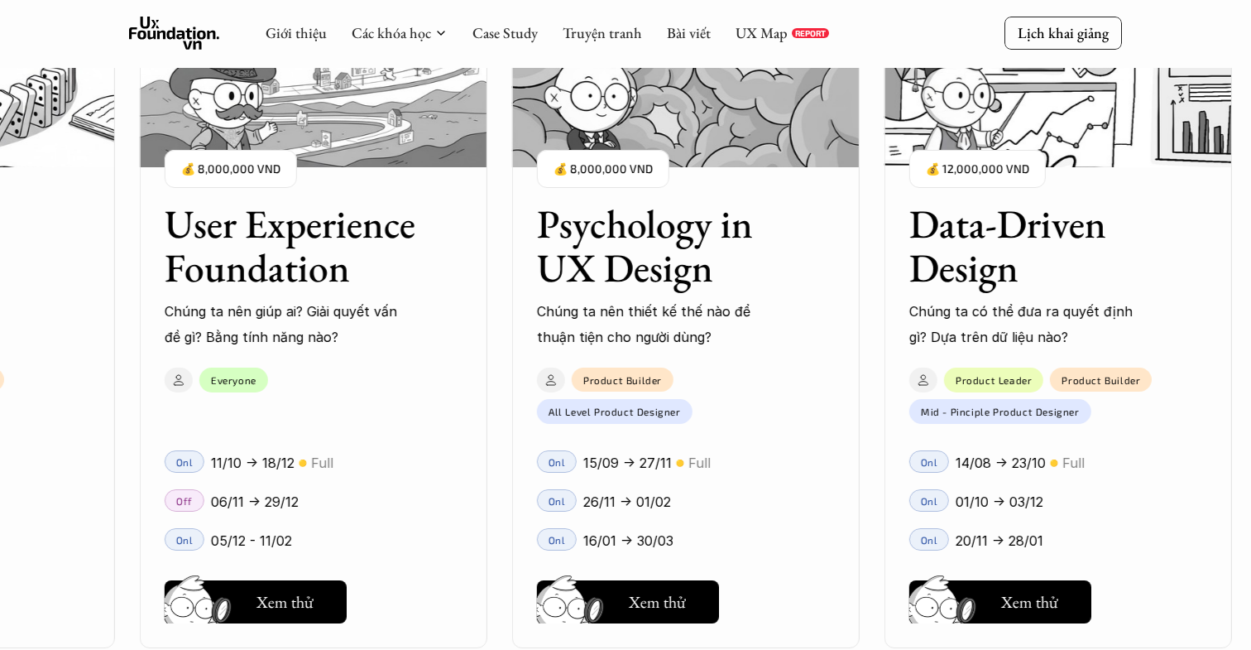 Image resolution: width=1251 pixels, height=650 pixels. I want to click on a: Giới thiệu, so click(296, 32).